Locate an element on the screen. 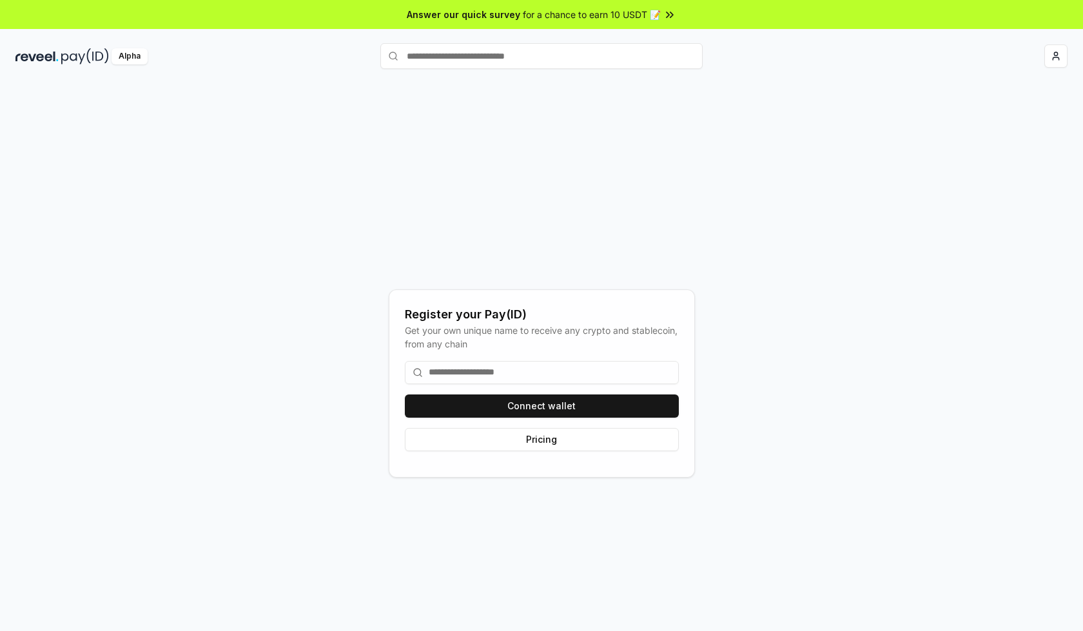 The width and height of the screenshot is (1083, 631). button: Connect wallet is located at coordinates (541, 406).